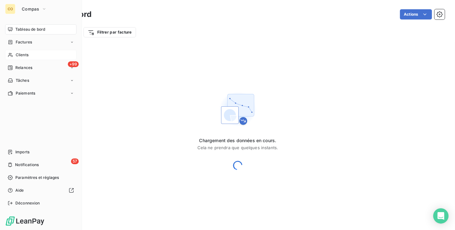  I want to click on div: Open Intercom Messenger, so click(441, 216).